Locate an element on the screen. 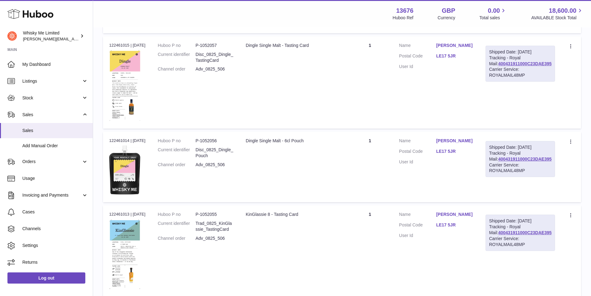 This screenshot has height=296, width=591. div: Whisky Me Limited is located at coordinates (51, 36).